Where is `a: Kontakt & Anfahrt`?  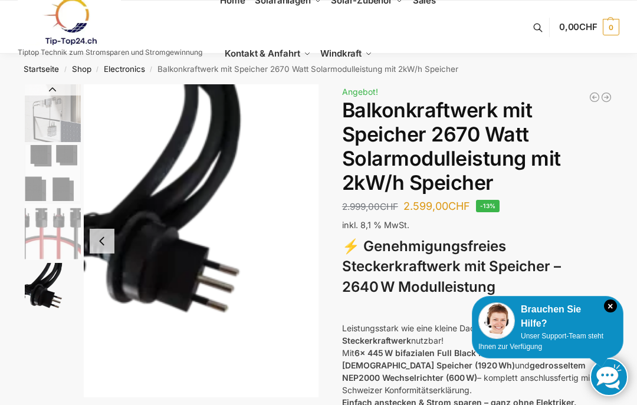 a: Kontakt & Anfahrt is located at coordinates (268, 54).